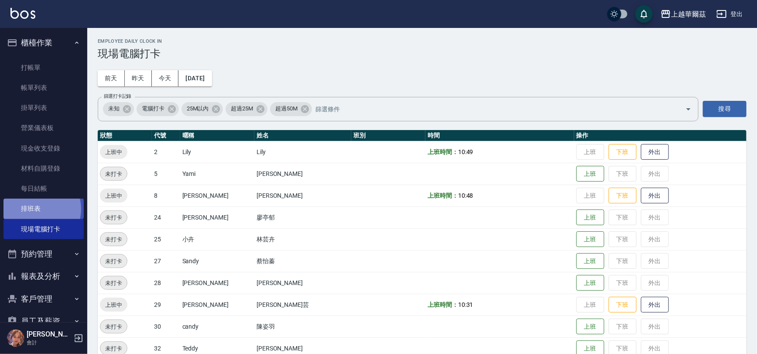 The width and height of the screenshot is (757, 354). I want to click on a: 材料自購登錄, so click(44, 168).